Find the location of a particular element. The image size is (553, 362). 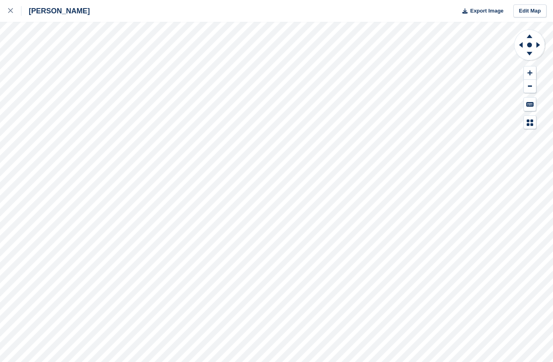

button: Keyboard Shortcuts is located at coordinates (530, 104).